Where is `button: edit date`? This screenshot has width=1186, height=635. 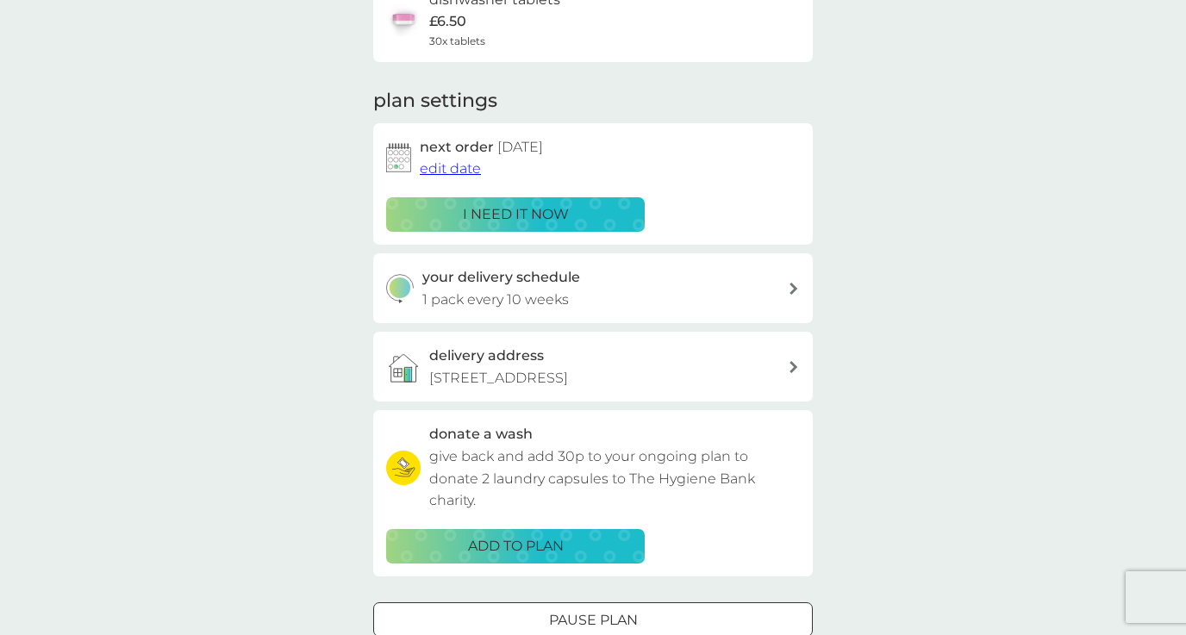
button: edit date is located at coordinates (450, 169).